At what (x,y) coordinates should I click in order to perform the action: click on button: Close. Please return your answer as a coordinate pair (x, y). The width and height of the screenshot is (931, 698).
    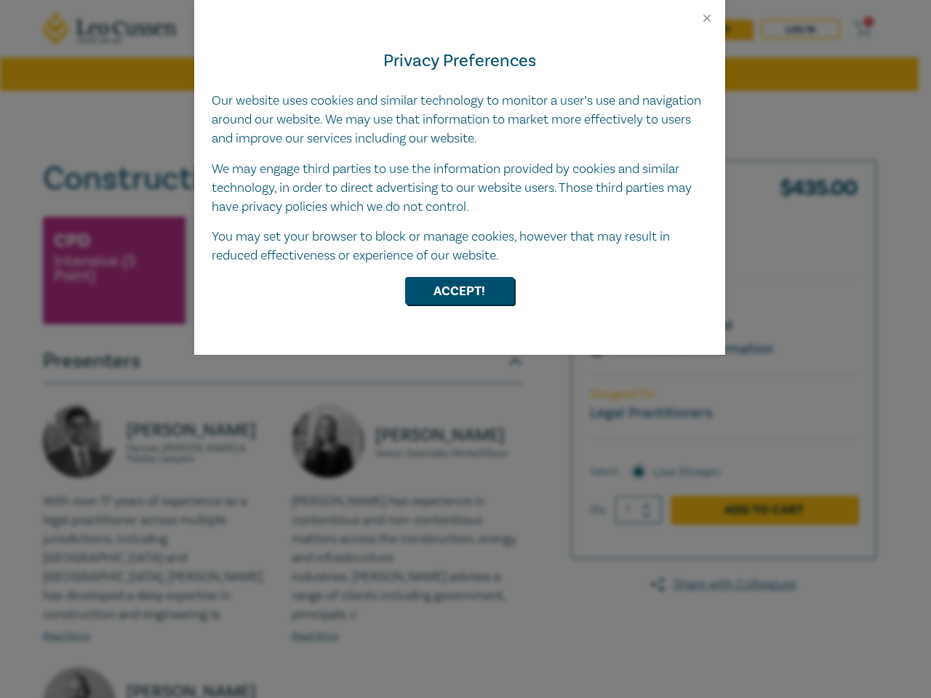
    Looking at the image, I should click on (707, 18).